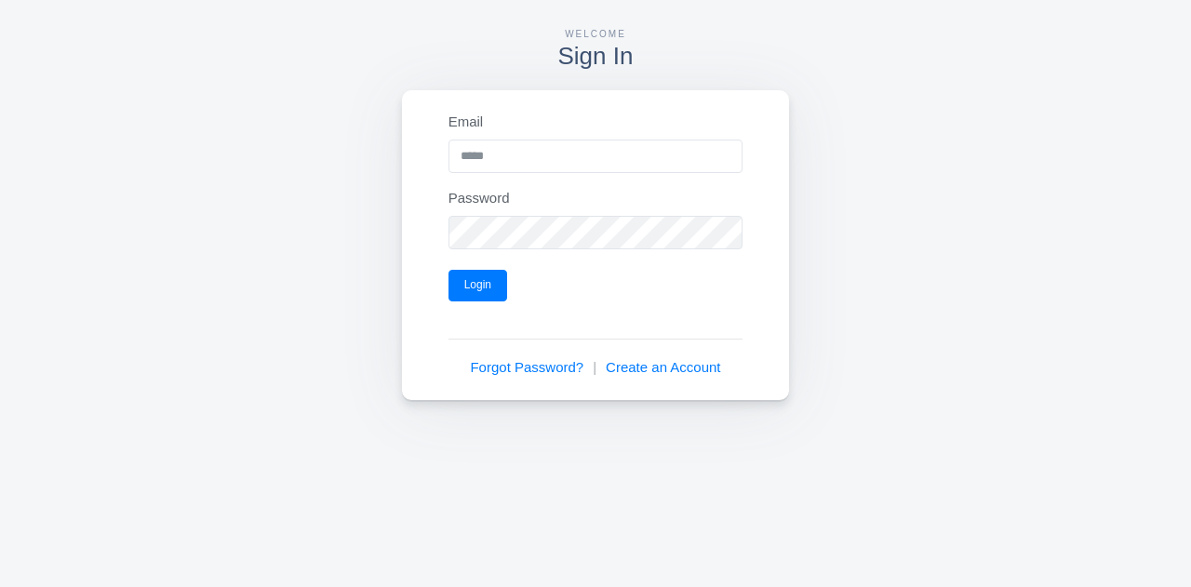 The height and width of the screenshot is (587, 1191). What do you see at coordinates (527, 368) in the screenshot?
I see `a: Forgot Password?` at bounding box center [527, 368].